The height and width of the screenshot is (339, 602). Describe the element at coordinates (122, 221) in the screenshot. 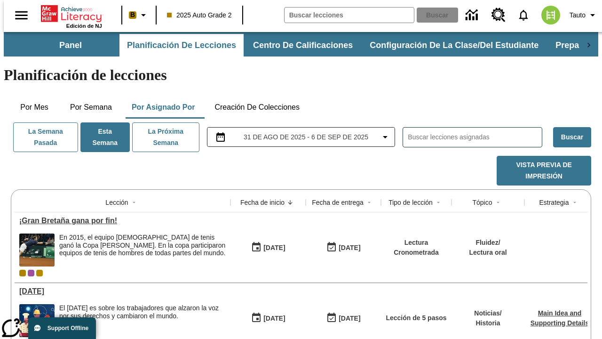

I see `div: ¡Gran Bretaña gana por fin!` at that location.